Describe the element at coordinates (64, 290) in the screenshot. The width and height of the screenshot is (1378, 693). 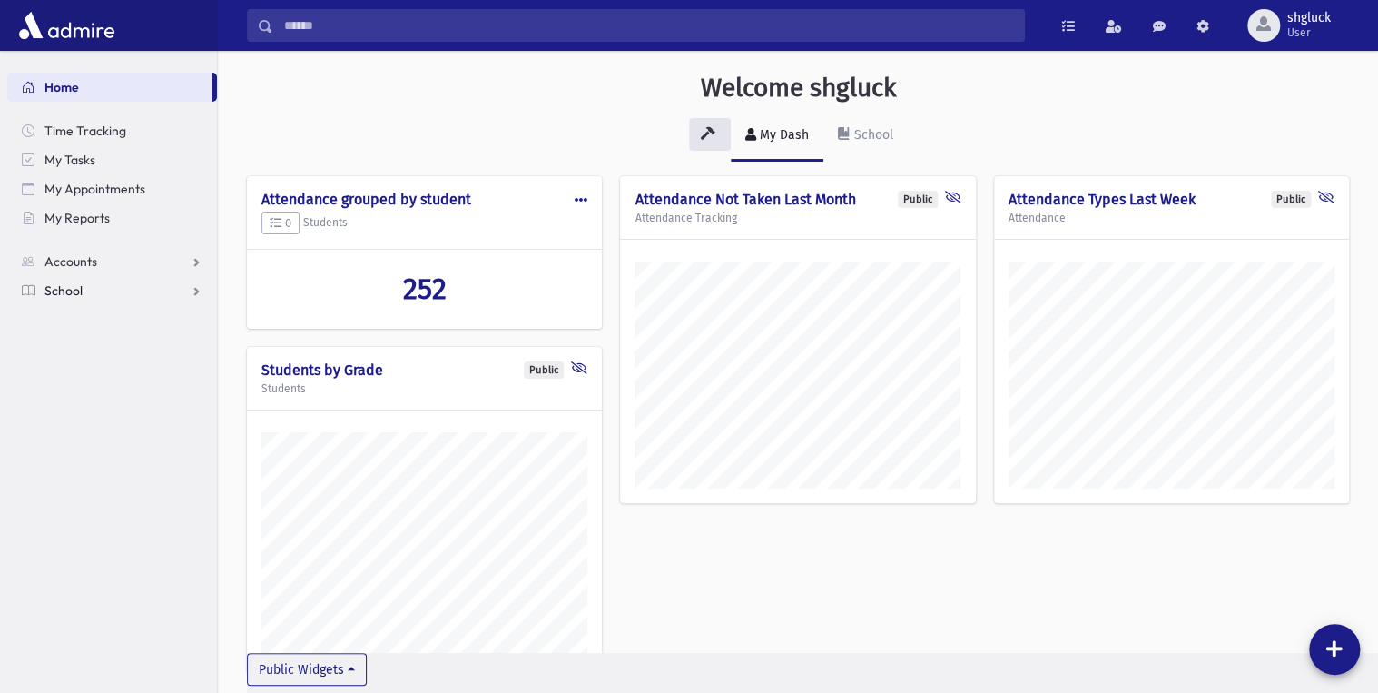
I see `span: School` at that location.